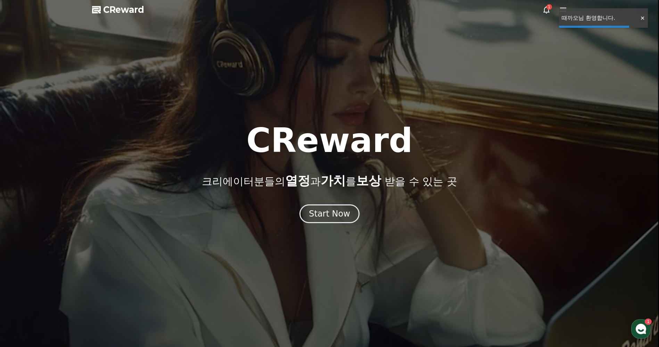 The width and height of the screenshot is (659, 347). I want to click on a: 1, so click(546, 10).